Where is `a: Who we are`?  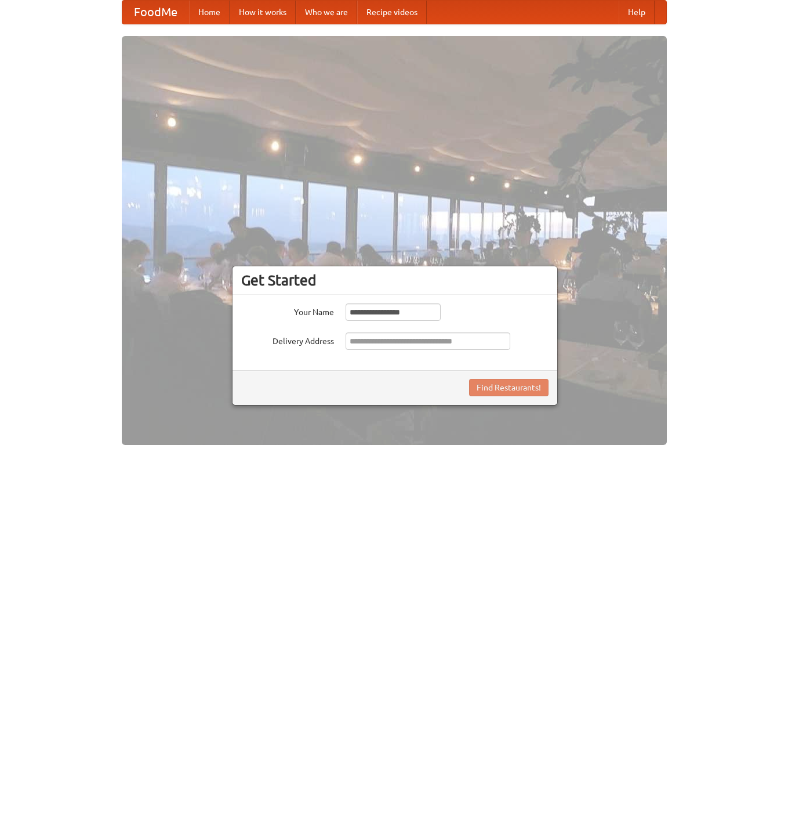
a: Who we are is located at coordinates (327, 12).